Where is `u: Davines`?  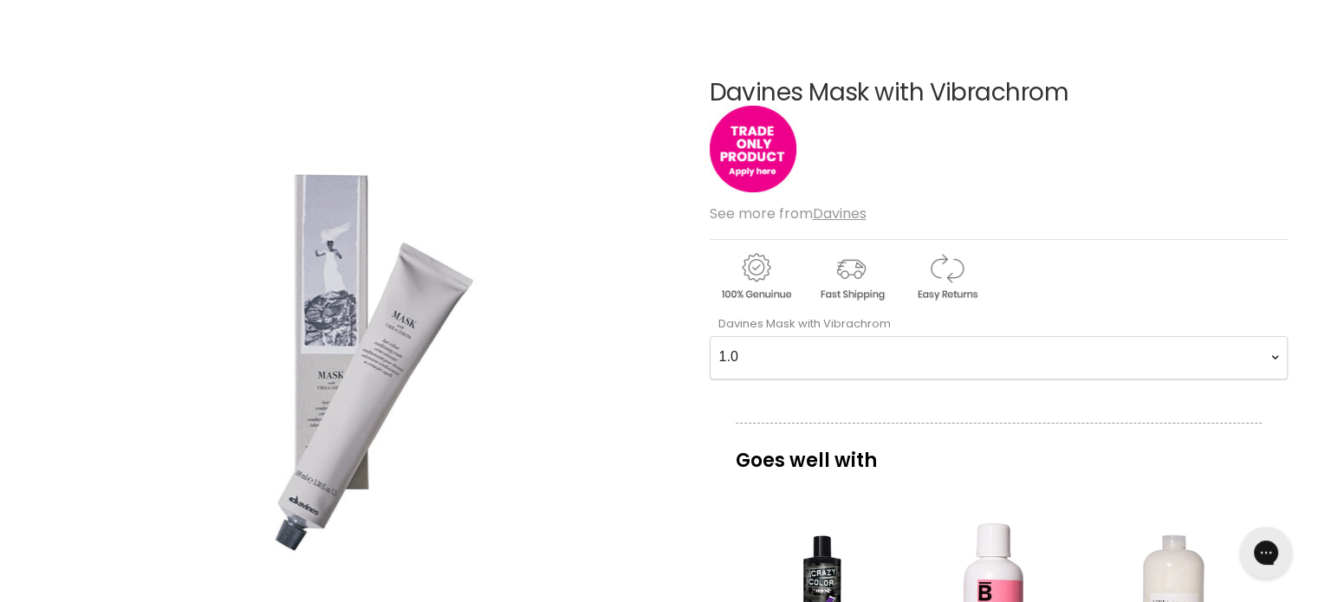
u: Davines is located at coordinates (840, 213).